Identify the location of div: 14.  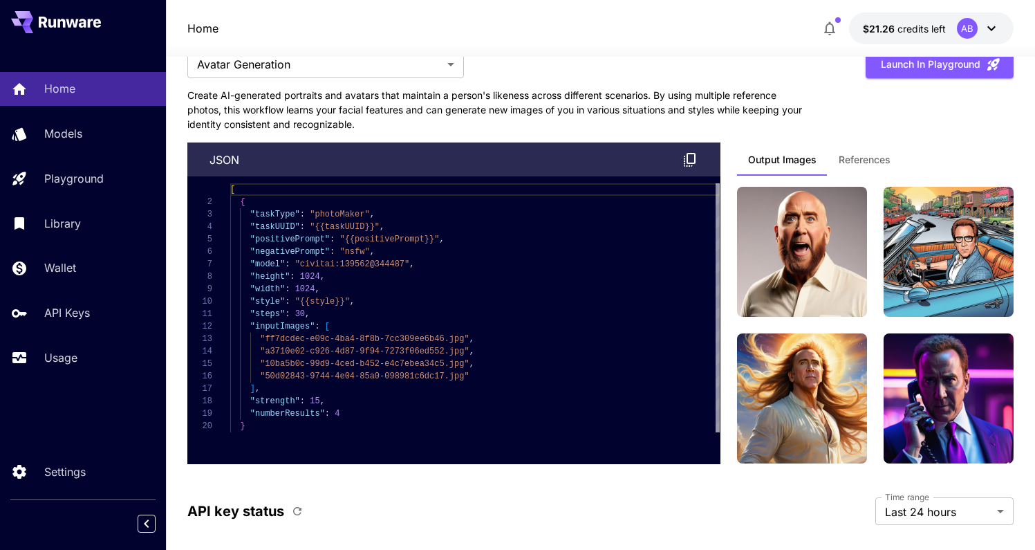
(200, 351).